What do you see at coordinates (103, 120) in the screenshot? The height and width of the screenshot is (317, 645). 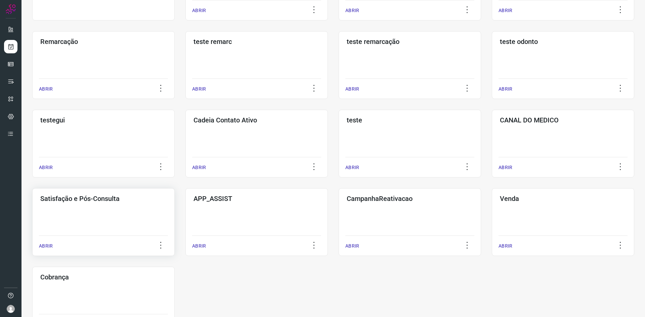 I see `h3: testegui` at bounding box center [103, 120].